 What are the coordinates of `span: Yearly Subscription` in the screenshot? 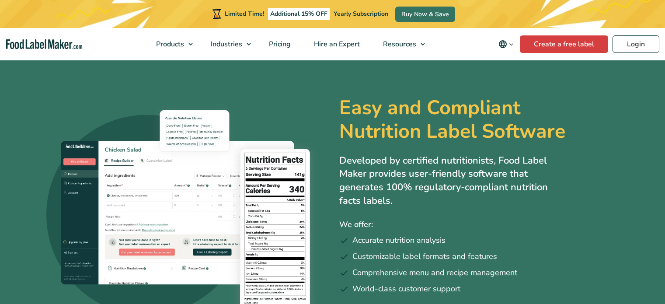 It's located at (361, 14).